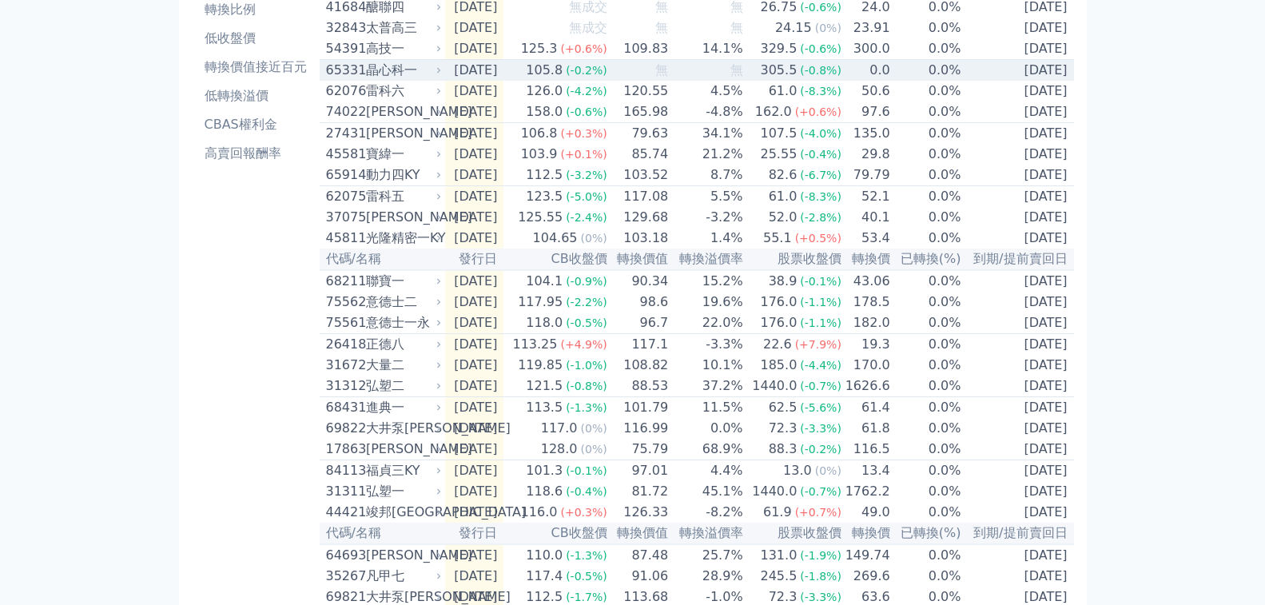 The width and height of the screenshot is (1265, 605). What do you see at coordinates (774, 386) in the screenshot?
I see `div: 1440.0` at bounding box center [774, 386].